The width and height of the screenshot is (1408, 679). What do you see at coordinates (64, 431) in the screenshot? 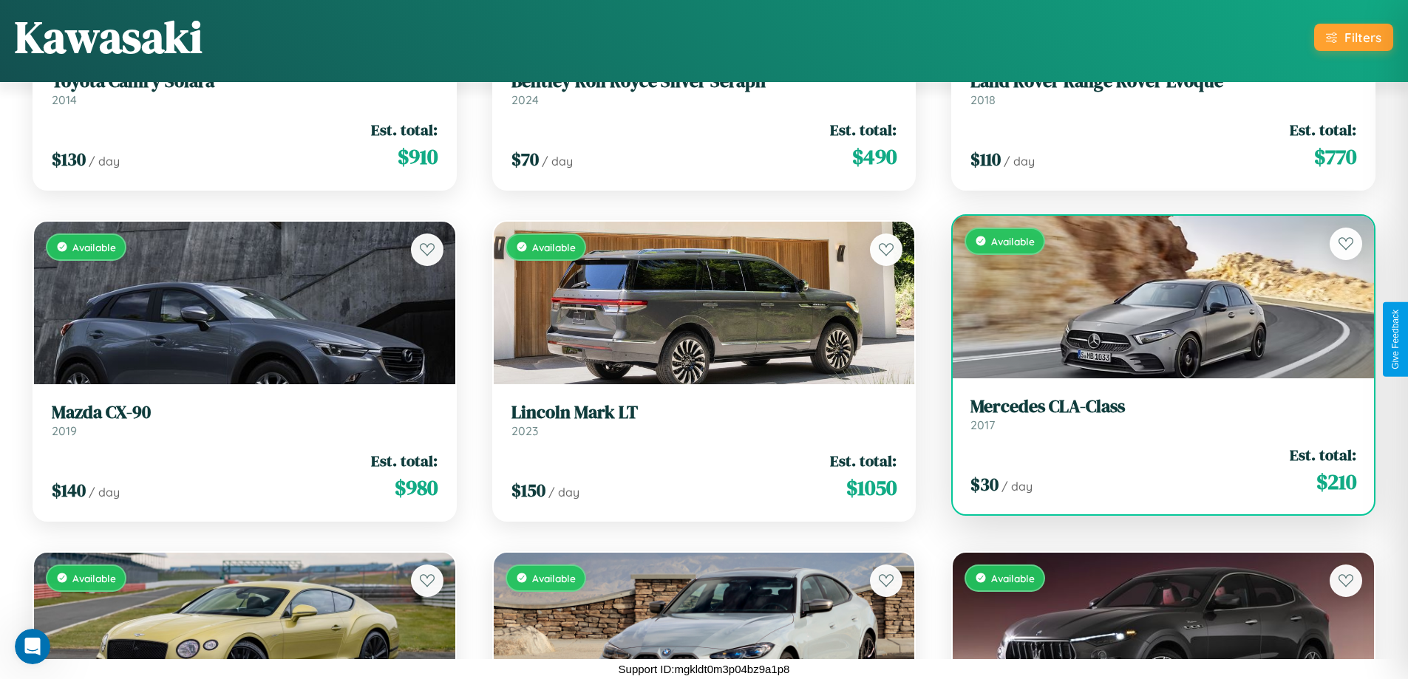
I see `span: 2019` at bounding box center [64, 431].